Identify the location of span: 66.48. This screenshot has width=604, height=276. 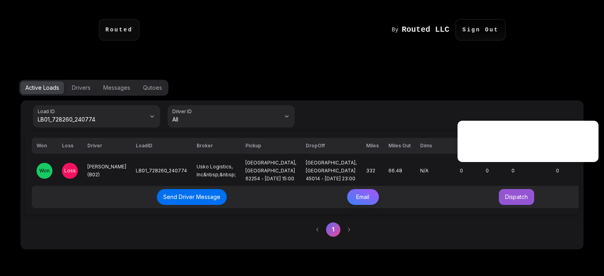
(395, 170).